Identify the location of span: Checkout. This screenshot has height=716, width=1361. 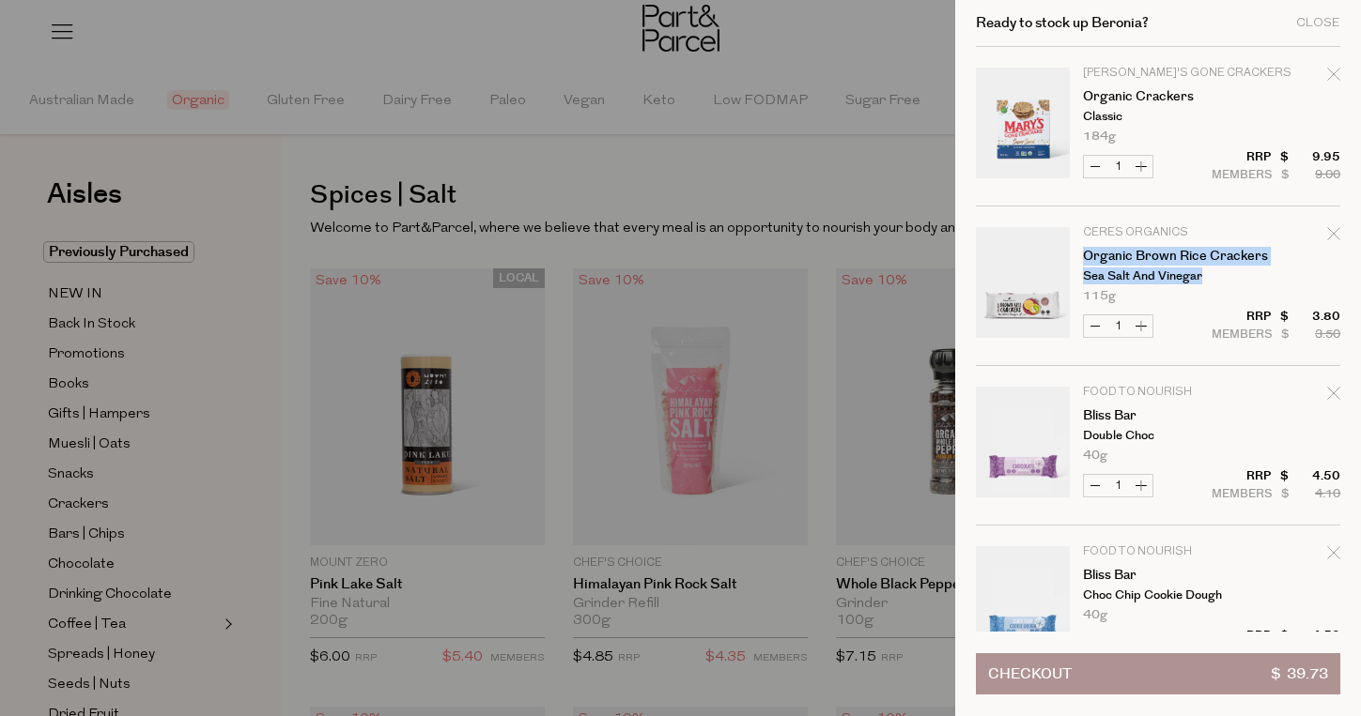
(1029, 674).